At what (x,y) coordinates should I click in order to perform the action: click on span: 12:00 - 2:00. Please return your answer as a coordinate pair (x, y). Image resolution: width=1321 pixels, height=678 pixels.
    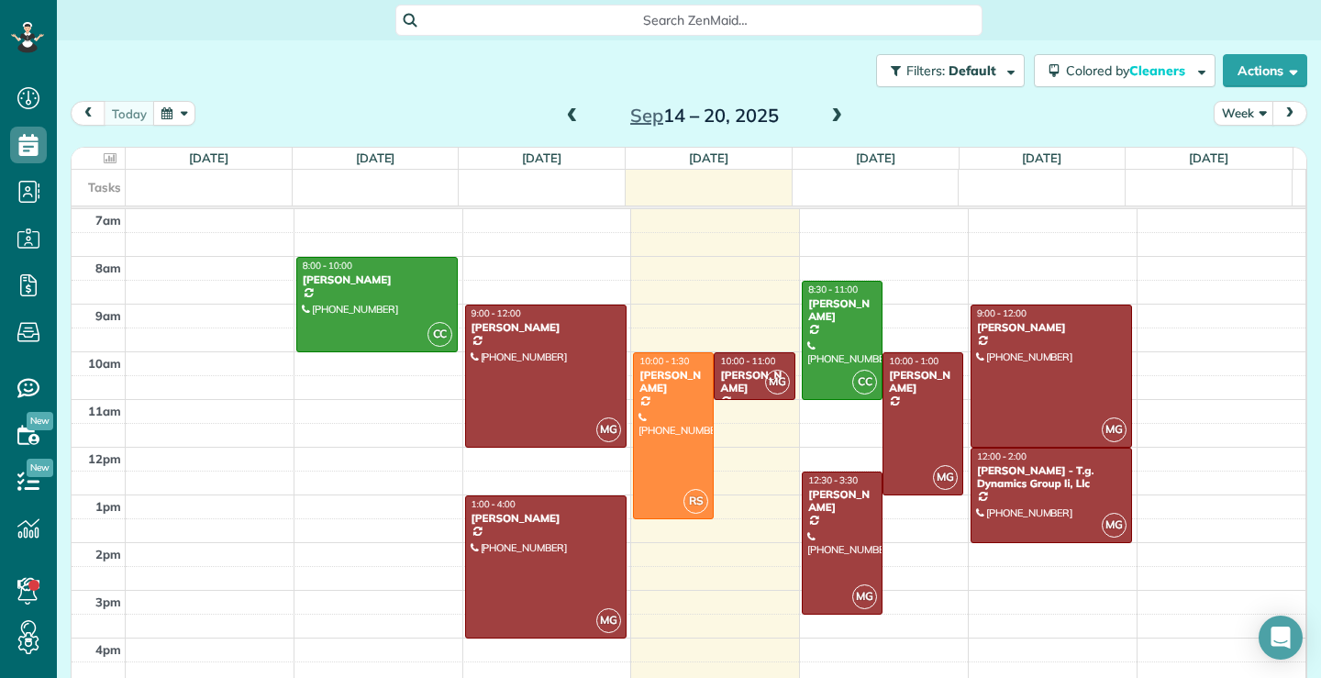
    Looking at the image, I should click on (1002, 456).